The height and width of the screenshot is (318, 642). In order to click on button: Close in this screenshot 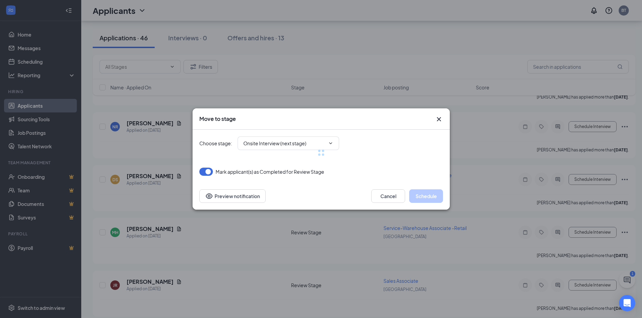, I will do `click(439, 119)`.